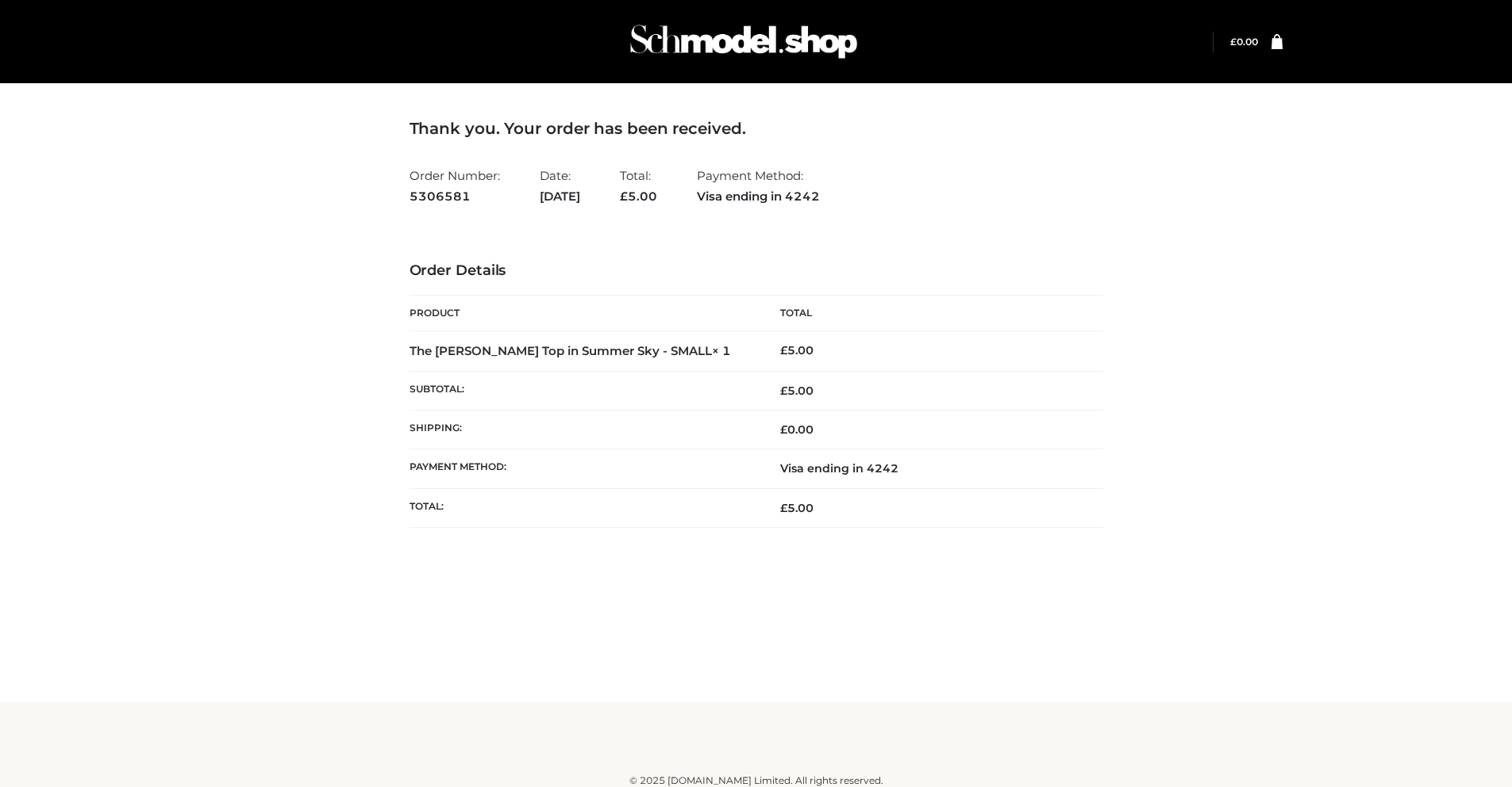  Describe the element at coordinates (756, 129) in the screenshot. I see `h3: Thank you. Your order has been received.` at that location.